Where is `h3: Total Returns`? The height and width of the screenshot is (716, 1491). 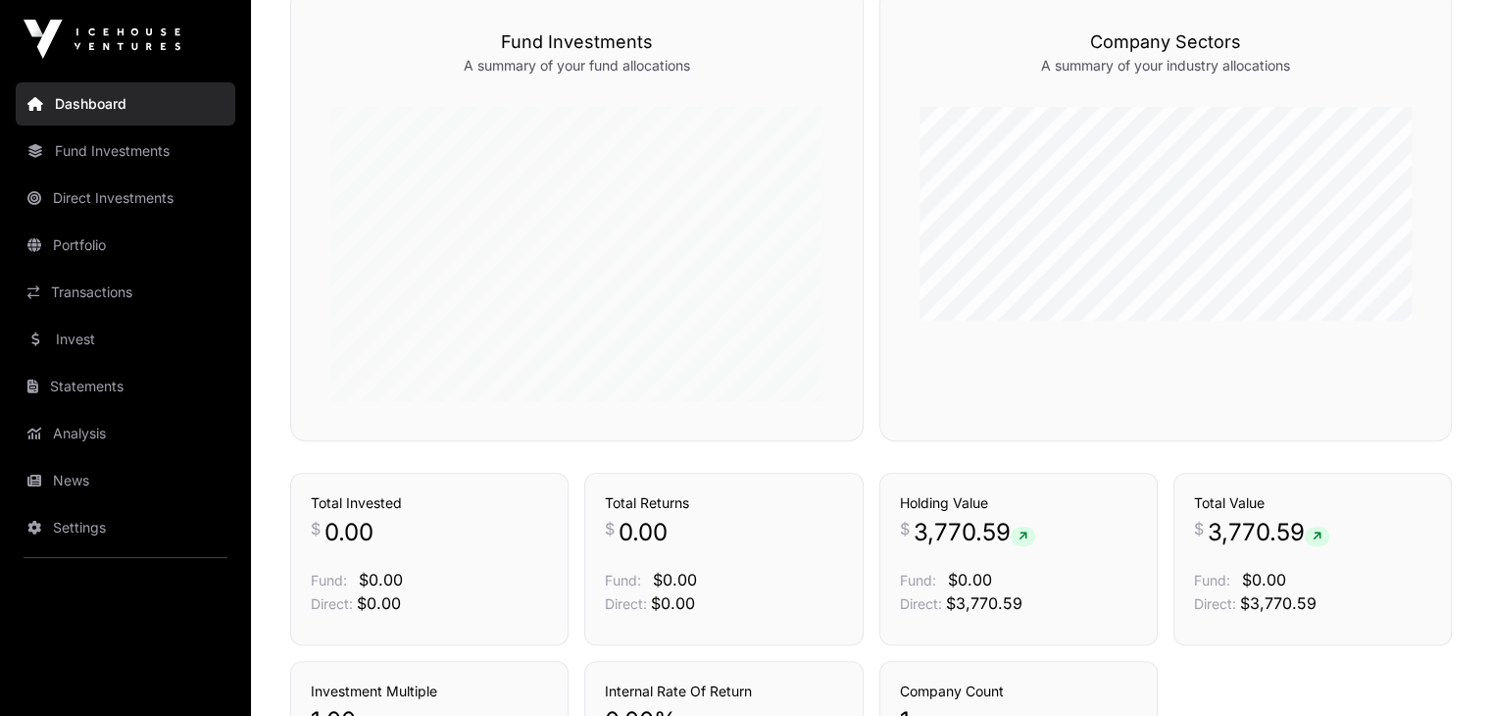 h3: Total Returns is located at coordinates (724, 503).